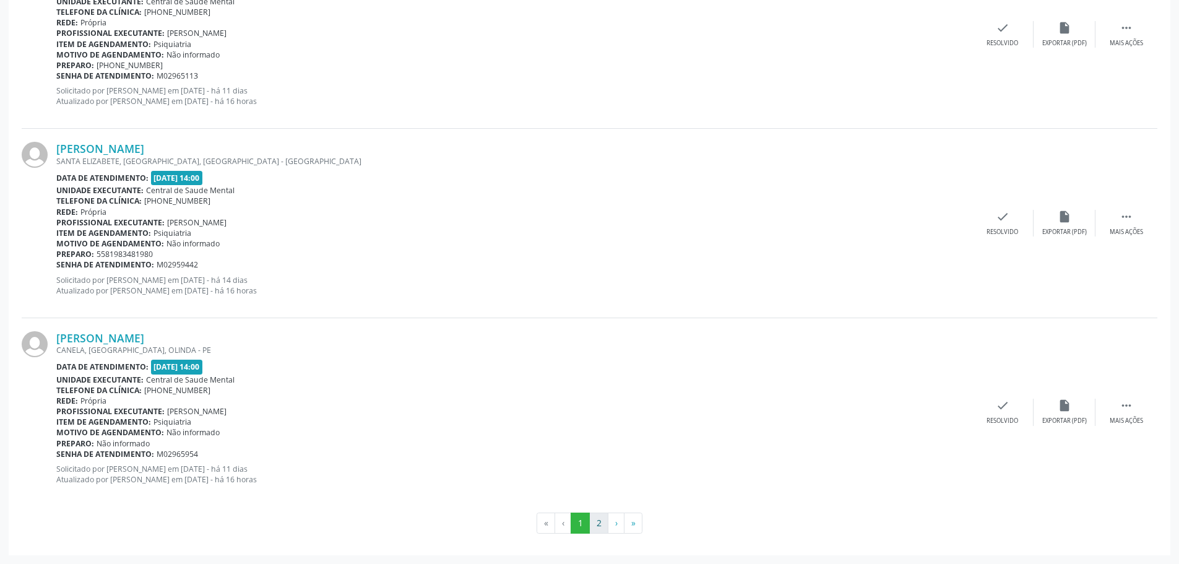 This screenshot has width=1179, height=564. Describe the element at coordinates (177, 264) in the screenshot. I see `span: M02959442` at that location.